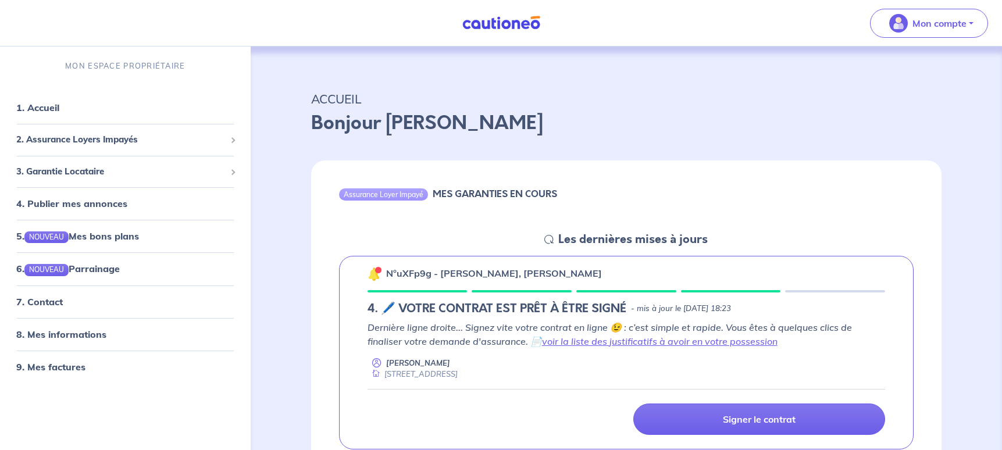  Describe the element at coordinates (125, 140) in the screenshot. I see `div: 2. Assurance Loyers Impayés` at that location.